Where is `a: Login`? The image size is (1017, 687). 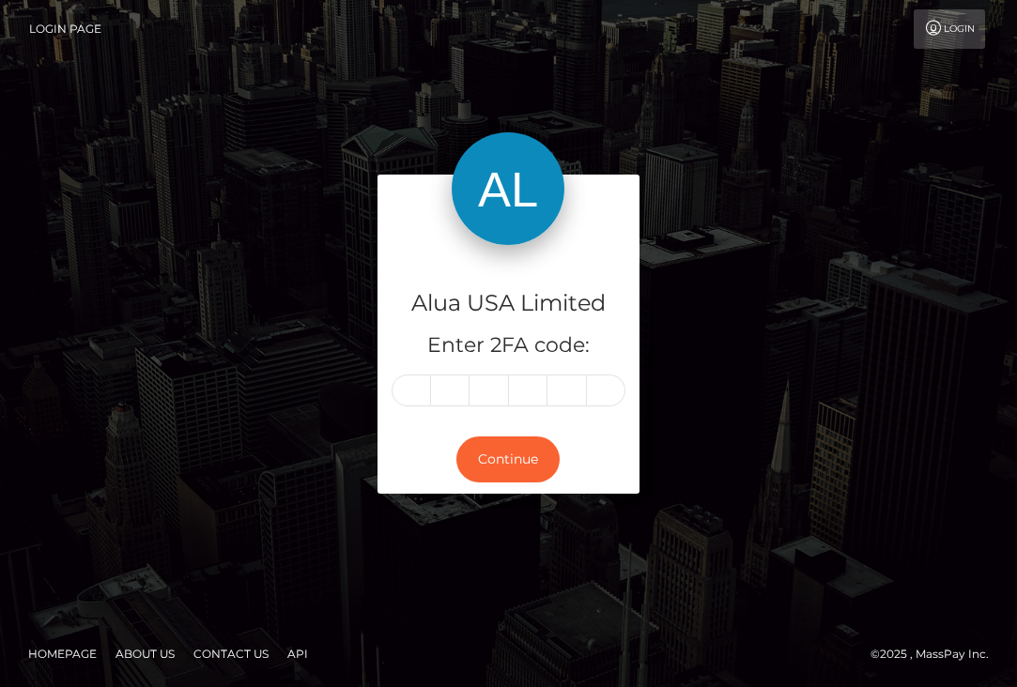
a: Login is located at coordinates (949, 29).